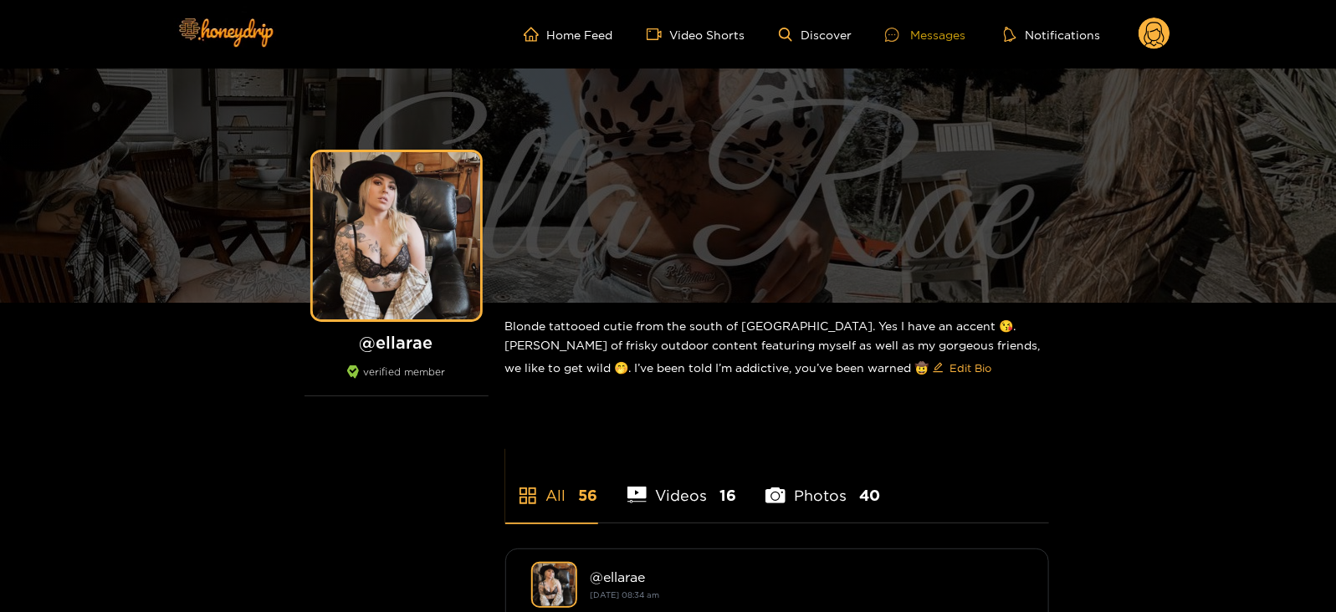 This screenshot has width=1336, height=612. What do you see at coordinates (822, 485) in the screenshot?
I see `li: Photos` at bounding box center [822, 485].